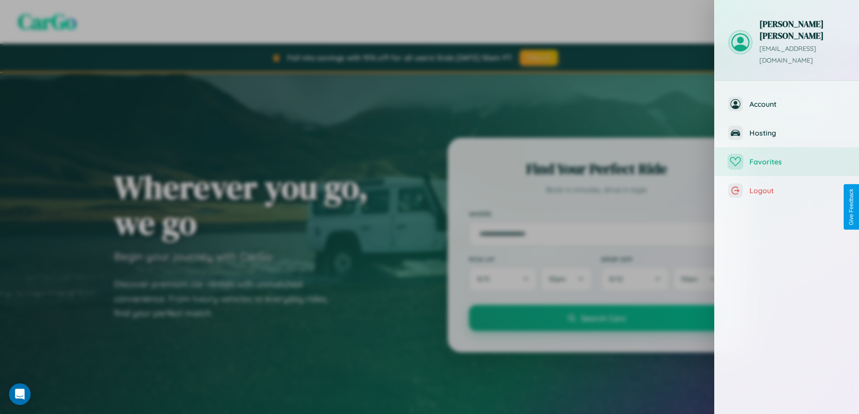 The image size is (859, 414). What do you see at coordinates (797, 133) in the screenshot?
I see `span: Hosting` at bounding box center [797, 133].